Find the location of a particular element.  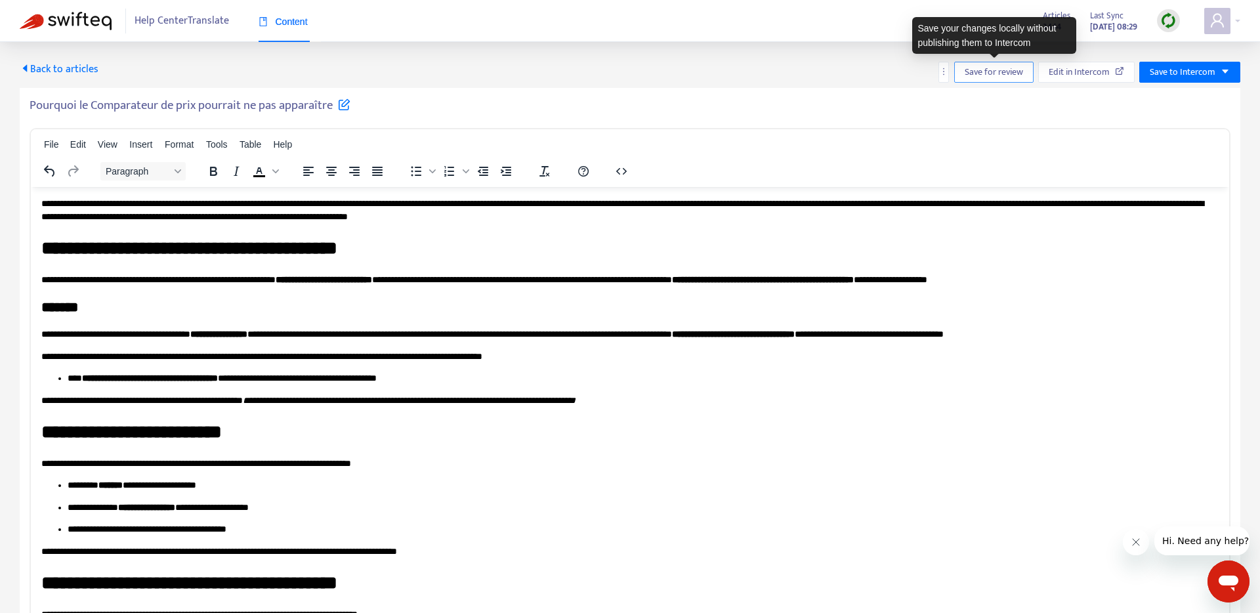

h5: Pourquoi le Comparateur de prix pourrait ne pas apparaître is located at coordinates (190, 106).